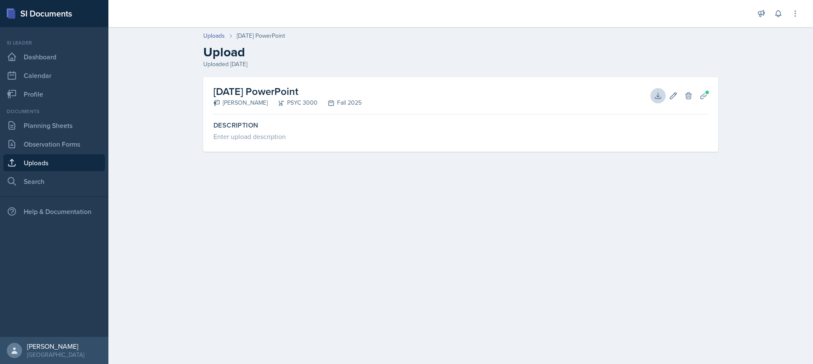 The height and width of the screenshot is (364, 813). What do you see at coordinates (54, 43) in the screenshot?
I see `div: Si leader` at bounding box center [54, 43].